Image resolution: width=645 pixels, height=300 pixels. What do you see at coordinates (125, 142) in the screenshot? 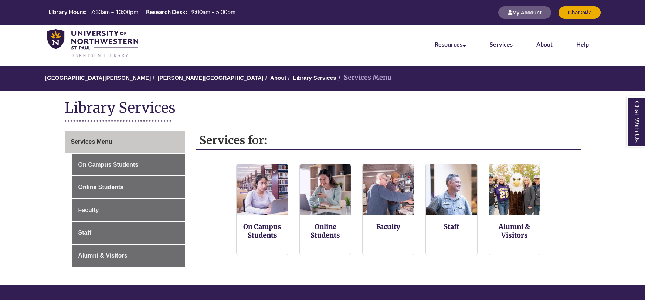
I see `a: Services Menu` at bounding box center [125, 142].